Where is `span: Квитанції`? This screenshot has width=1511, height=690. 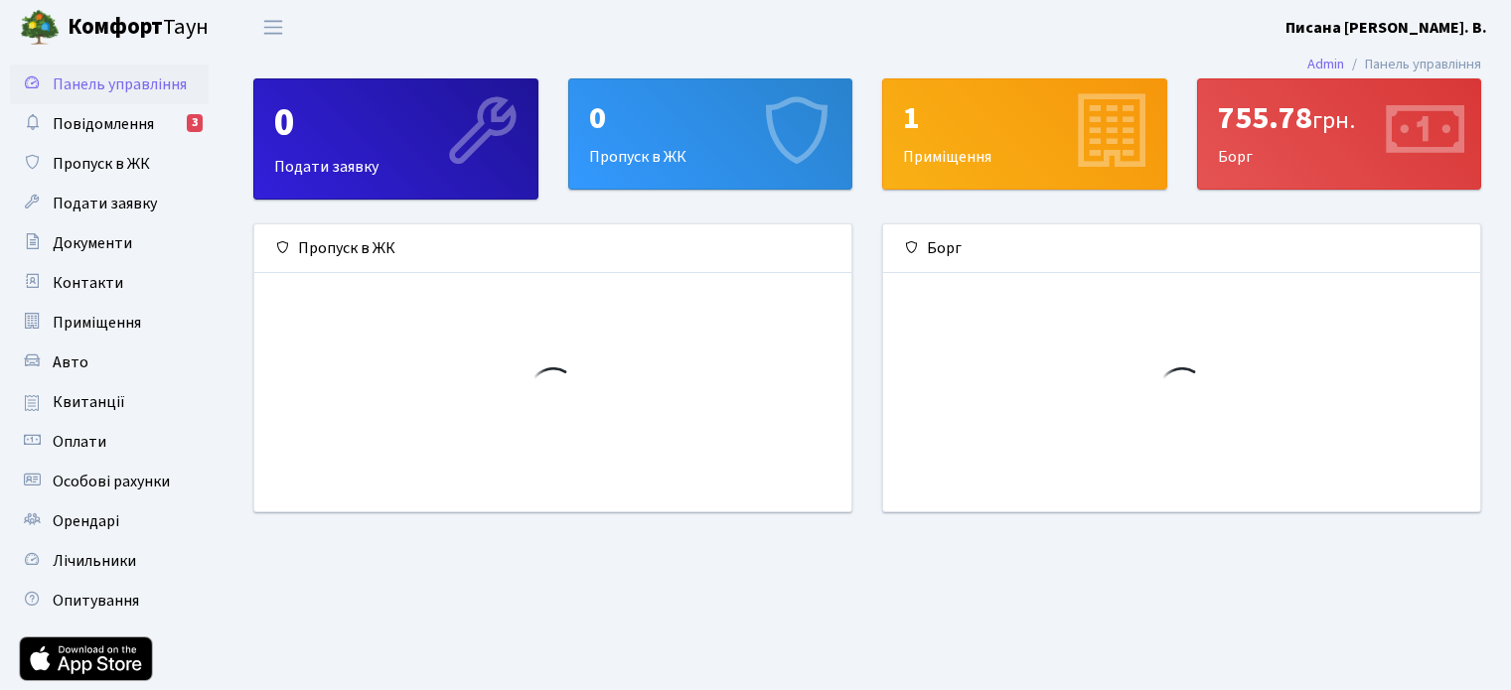
span: Квитанції is located at coordinates (88, 402).